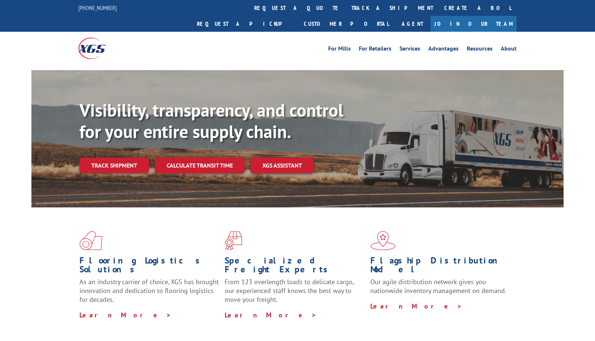  I want to click on a: Resources, so click(479, 50).